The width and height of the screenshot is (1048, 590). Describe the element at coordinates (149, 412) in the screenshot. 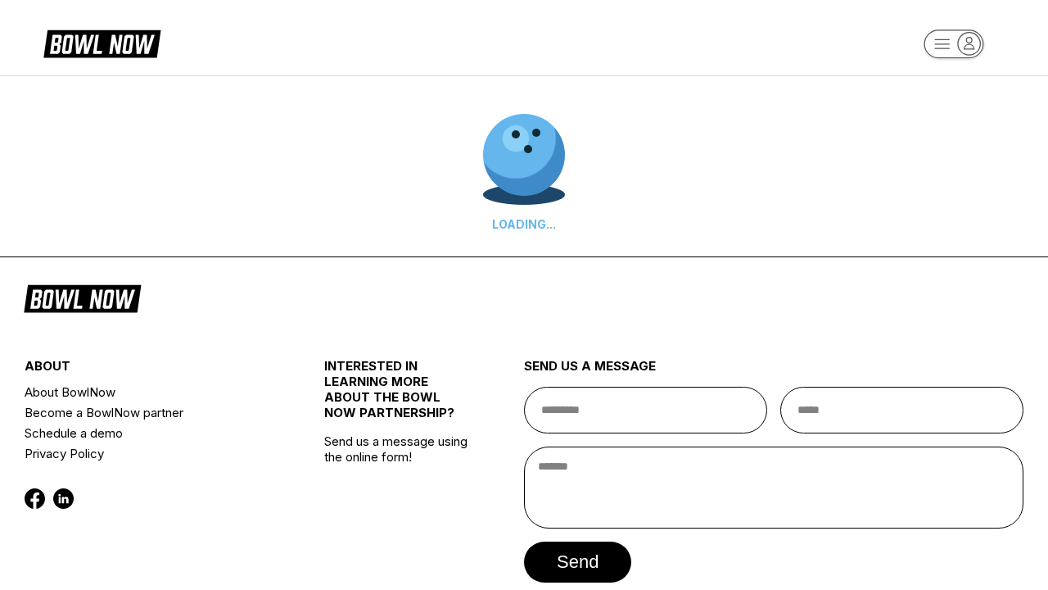

I see `a: Become a BowlNow partner` at that location.